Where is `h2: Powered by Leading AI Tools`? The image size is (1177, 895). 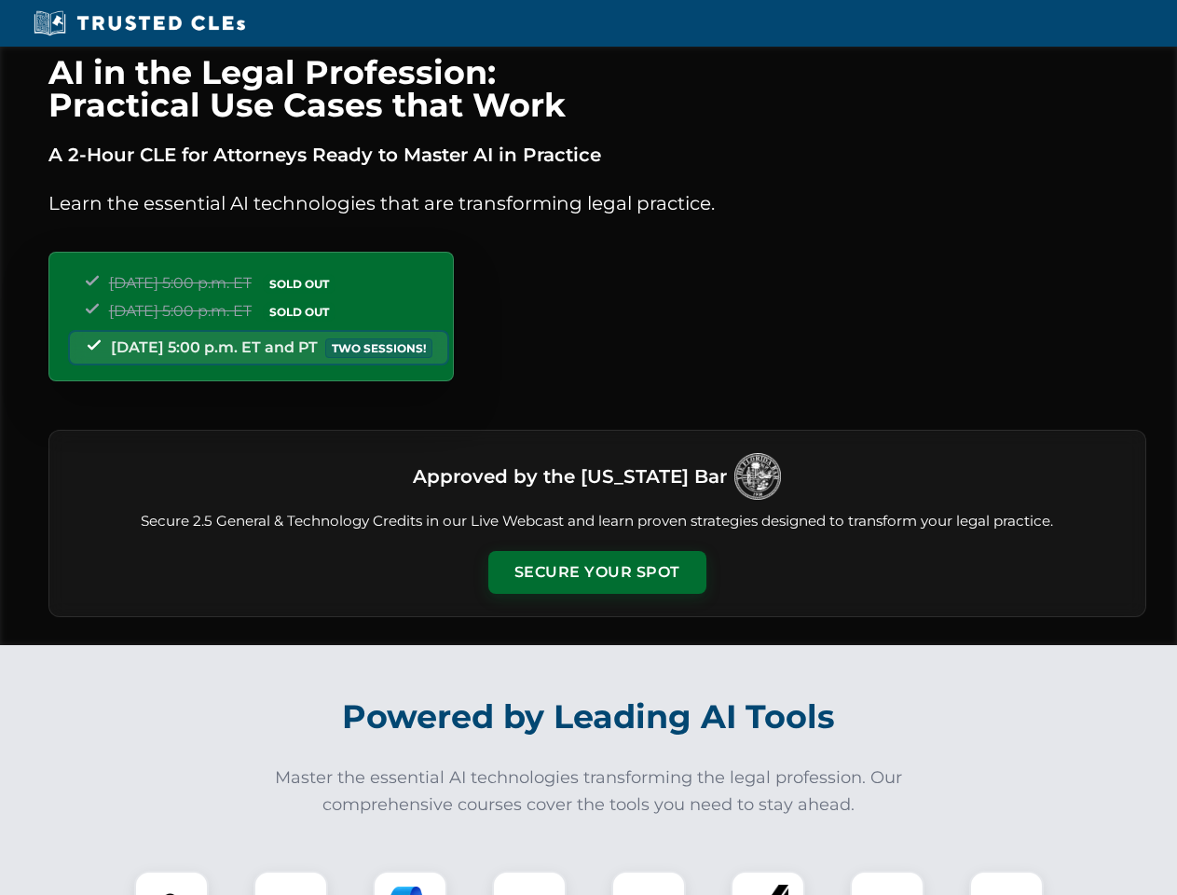 h2: Powered by Leading AI Tools is located at coordinates (589, 717).